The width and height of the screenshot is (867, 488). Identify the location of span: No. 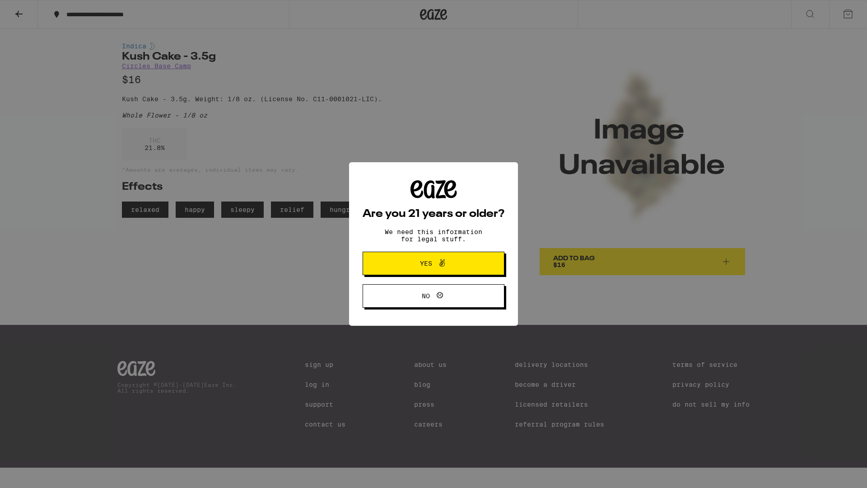
(426, 296).